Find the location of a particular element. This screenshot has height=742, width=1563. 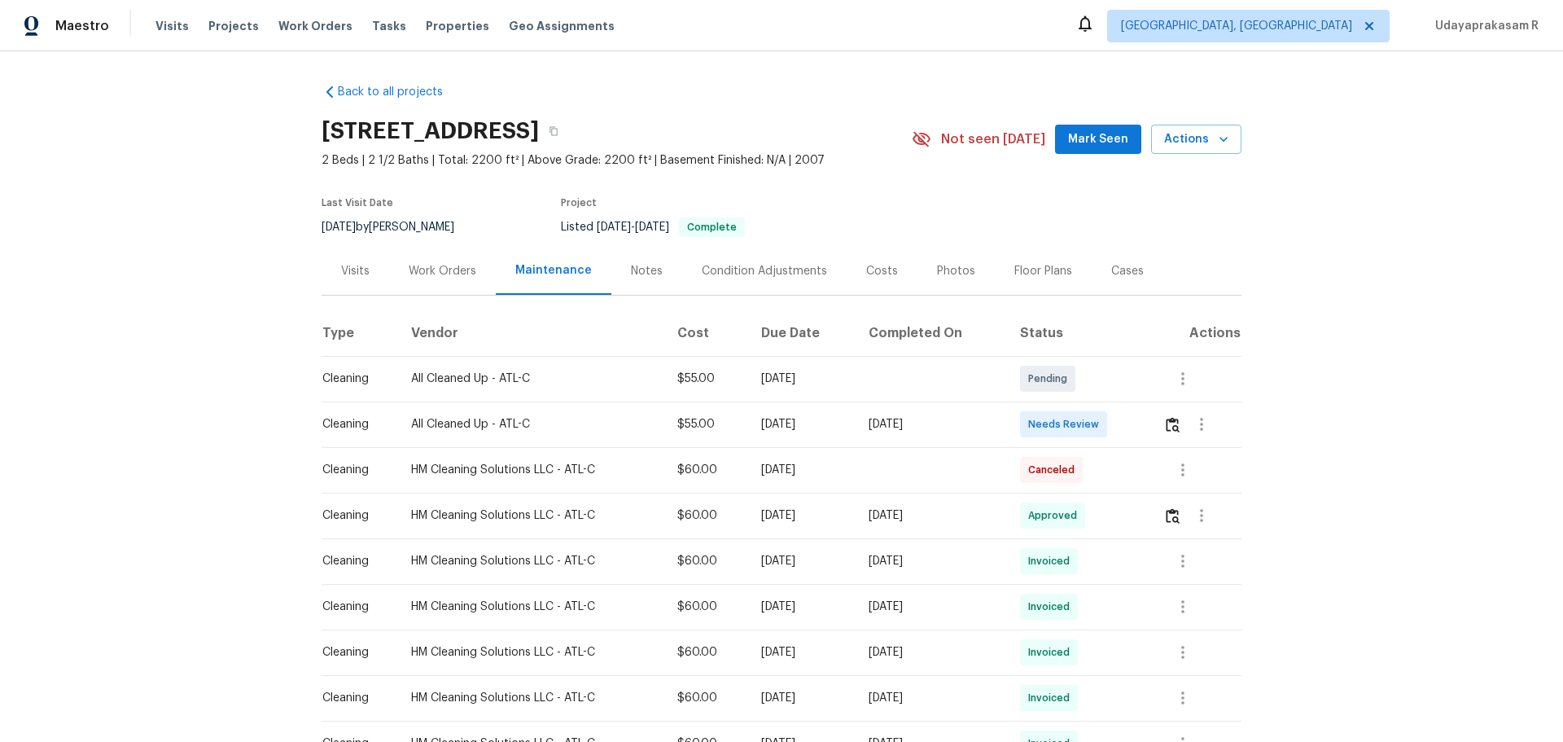

span: Actions is located at coordinates (1196, 139).